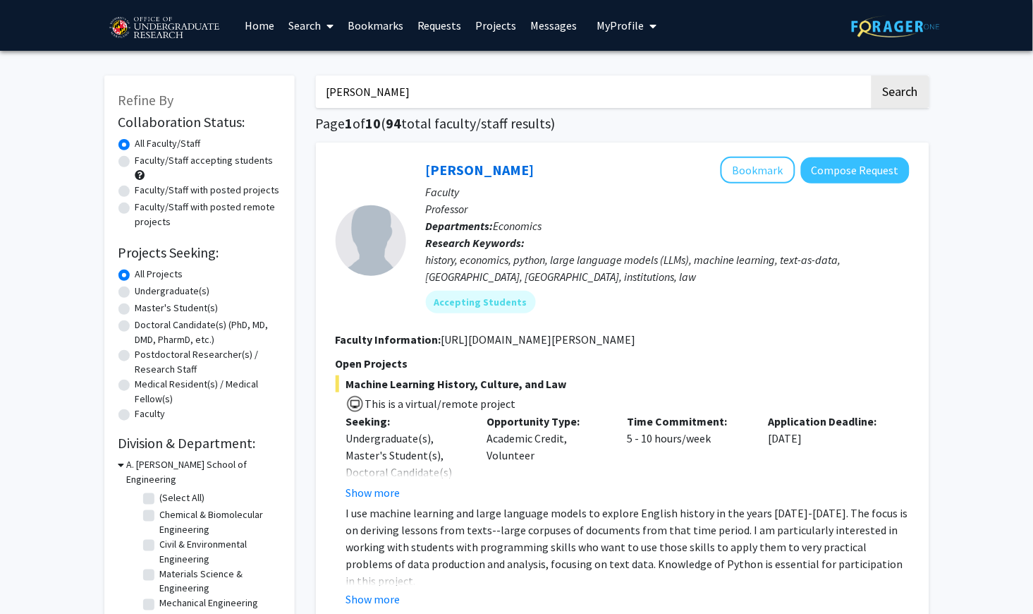 This screenshot has width=1033, height=614. I want to click on mat-chip: Accepting Students, so click(481, 302).